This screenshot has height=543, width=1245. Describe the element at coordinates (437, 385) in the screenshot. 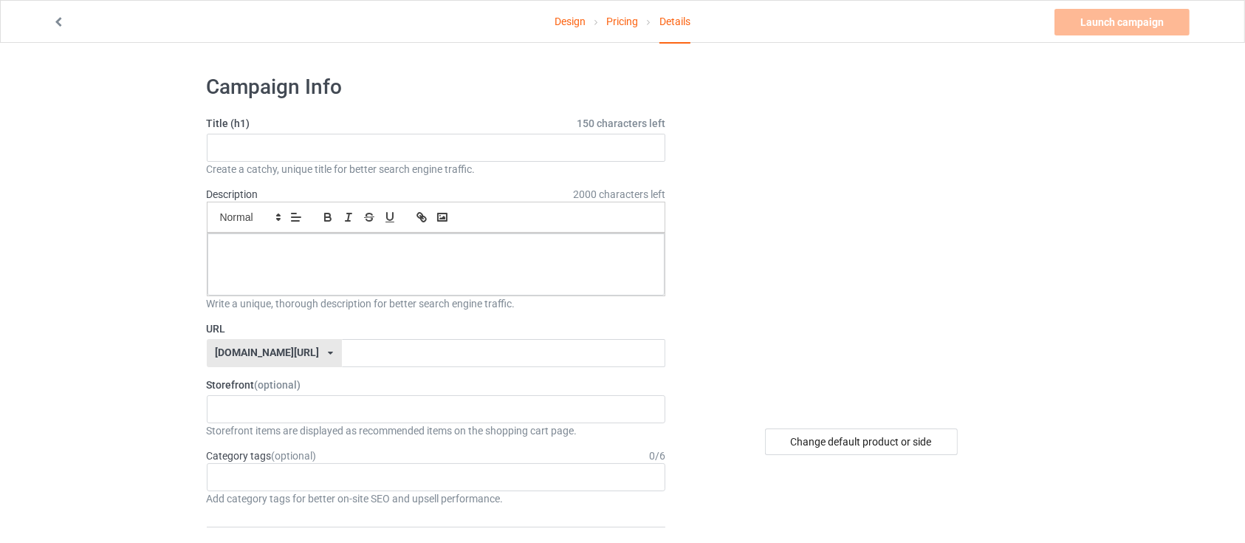

I see `label: Storefront` at that location.